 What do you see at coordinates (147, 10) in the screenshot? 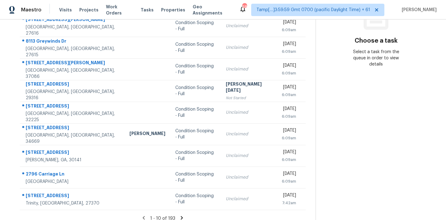
I see `span: Tasks` at bounding box center [147, 10].